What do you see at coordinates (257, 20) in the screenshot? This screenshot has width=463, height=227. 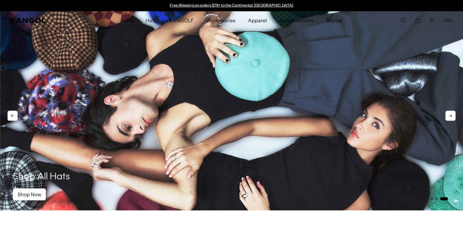 I see `span: Apparel` at bounding box center [257, 20].